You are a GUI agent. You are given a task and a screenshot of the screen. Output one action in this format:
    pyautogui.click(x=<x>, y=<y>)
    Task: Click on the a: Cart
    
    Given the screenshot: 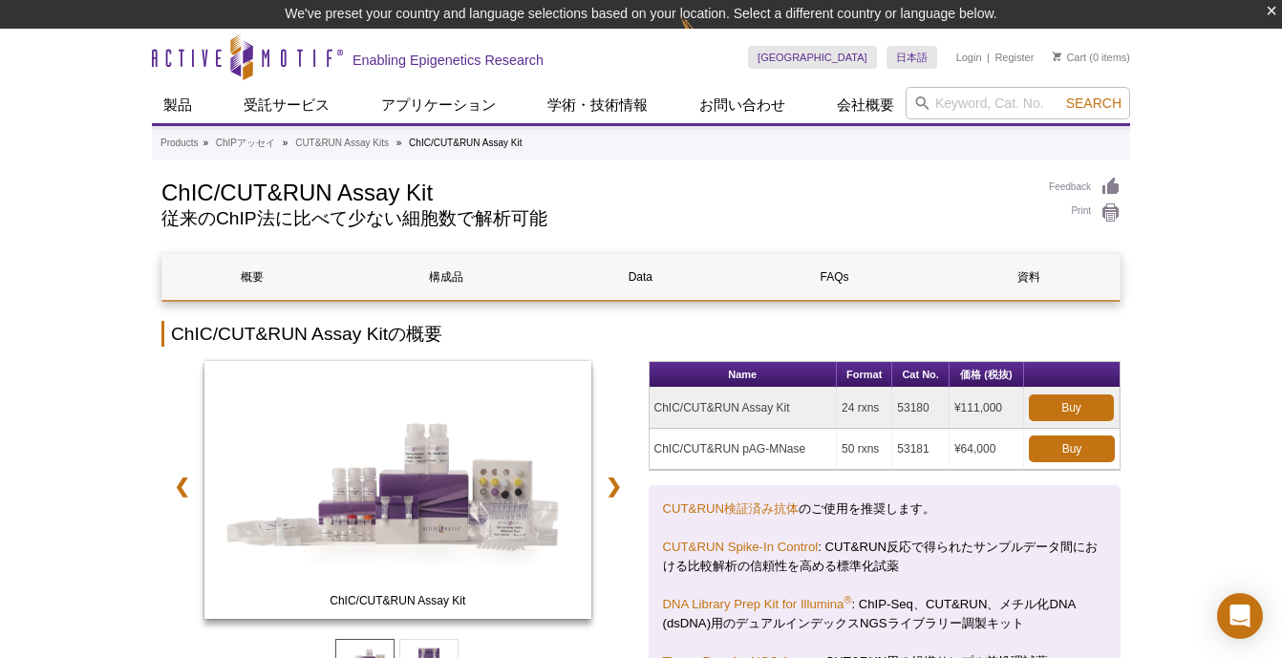 What is the action you would take?
    pyautogui.click(x=1069, y=57)
    